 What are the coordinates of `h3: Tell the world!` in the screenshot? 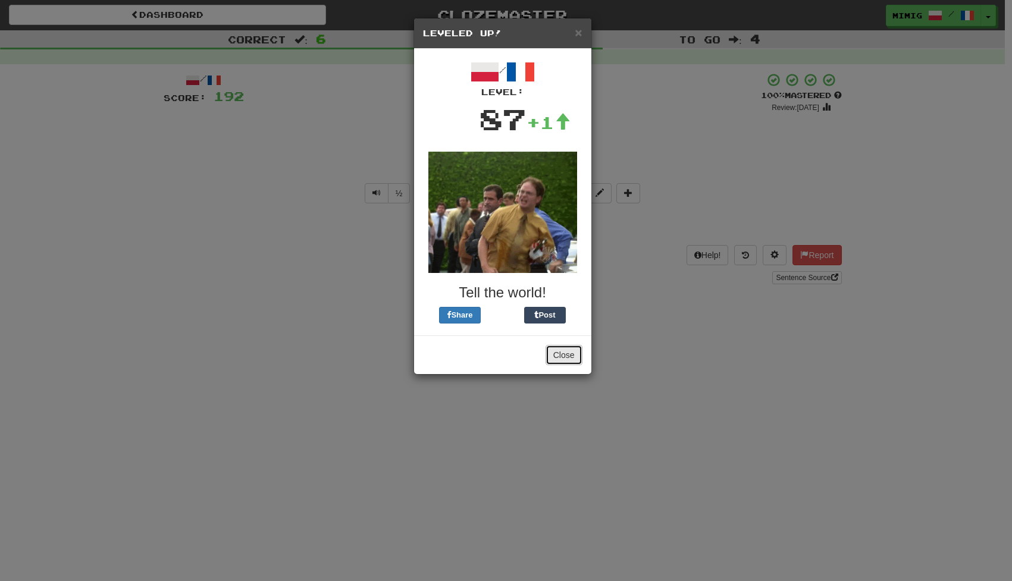 It's located at (503, 293).